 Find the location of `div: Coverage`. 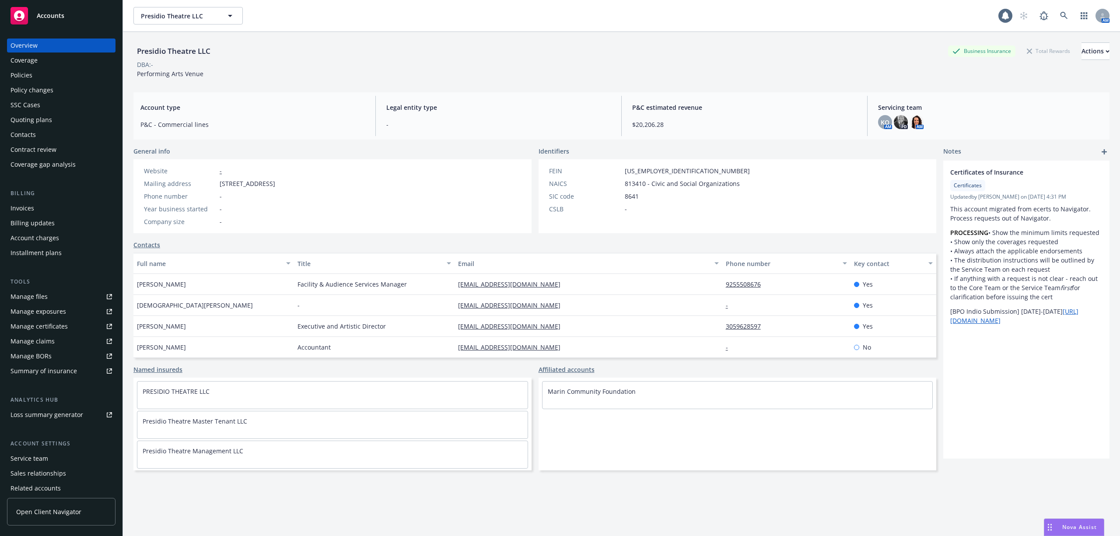

div: Coverage is located at coordinates (24, 60).